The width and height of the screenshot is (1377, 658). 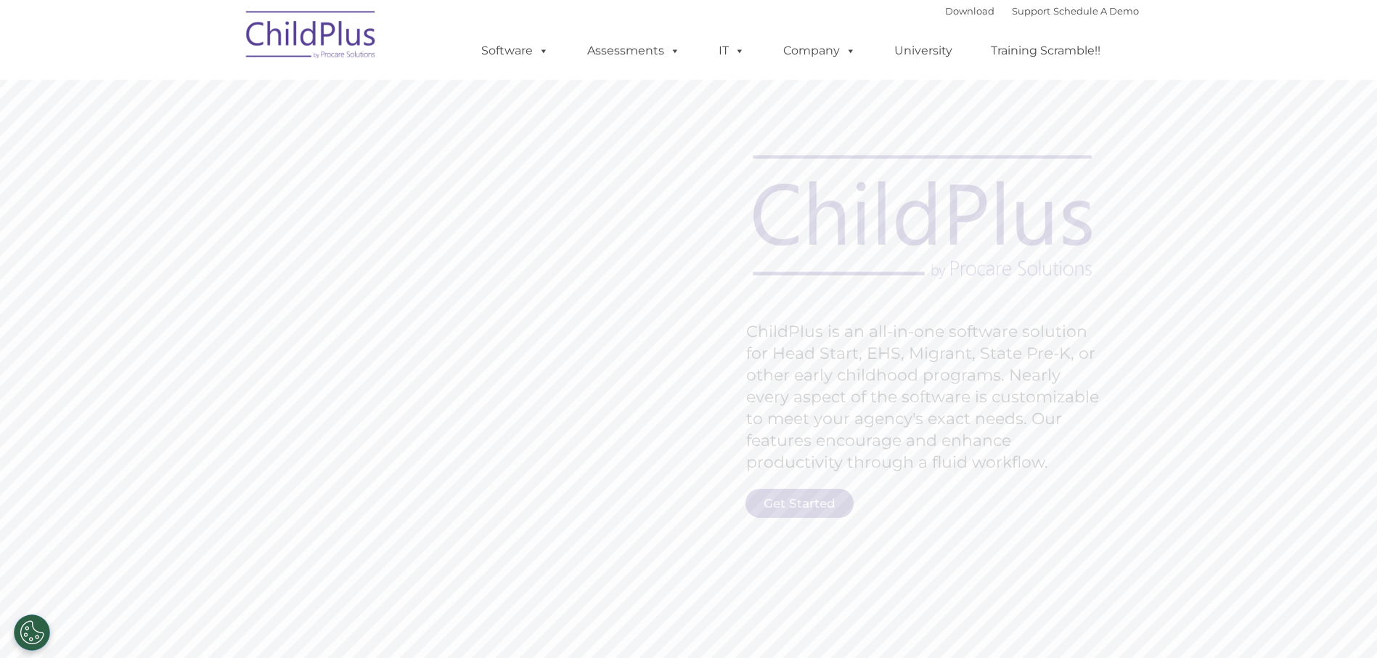 What do you see at coordinates (819, 51) in the screenshot?
I see `a: Company` at bounding box center [819, 51].